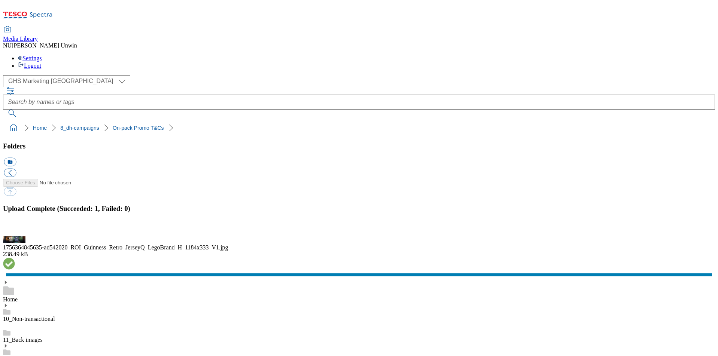  What do you see at coordinates (359, 102) in the screenshot?
I see `input: Search by names or tags` at bounding box center [359, 102].